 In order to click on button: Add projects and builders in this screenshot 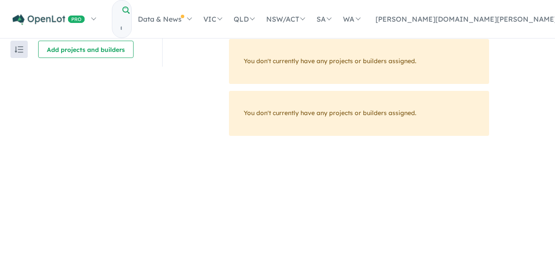, I will do `click(86, 49)`.